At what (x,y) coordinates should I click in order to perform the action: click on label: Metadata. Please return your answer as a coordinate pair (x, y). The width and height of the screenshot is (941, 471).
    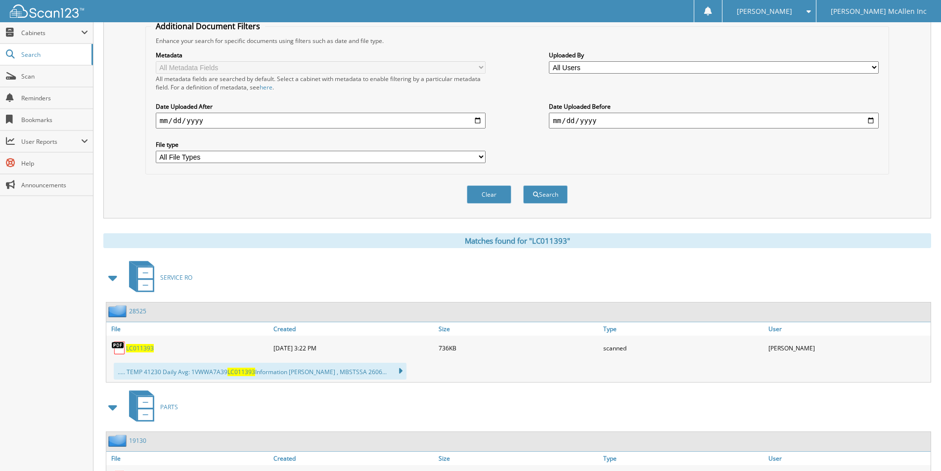
    Looking at the image, I should click on (320, 55).